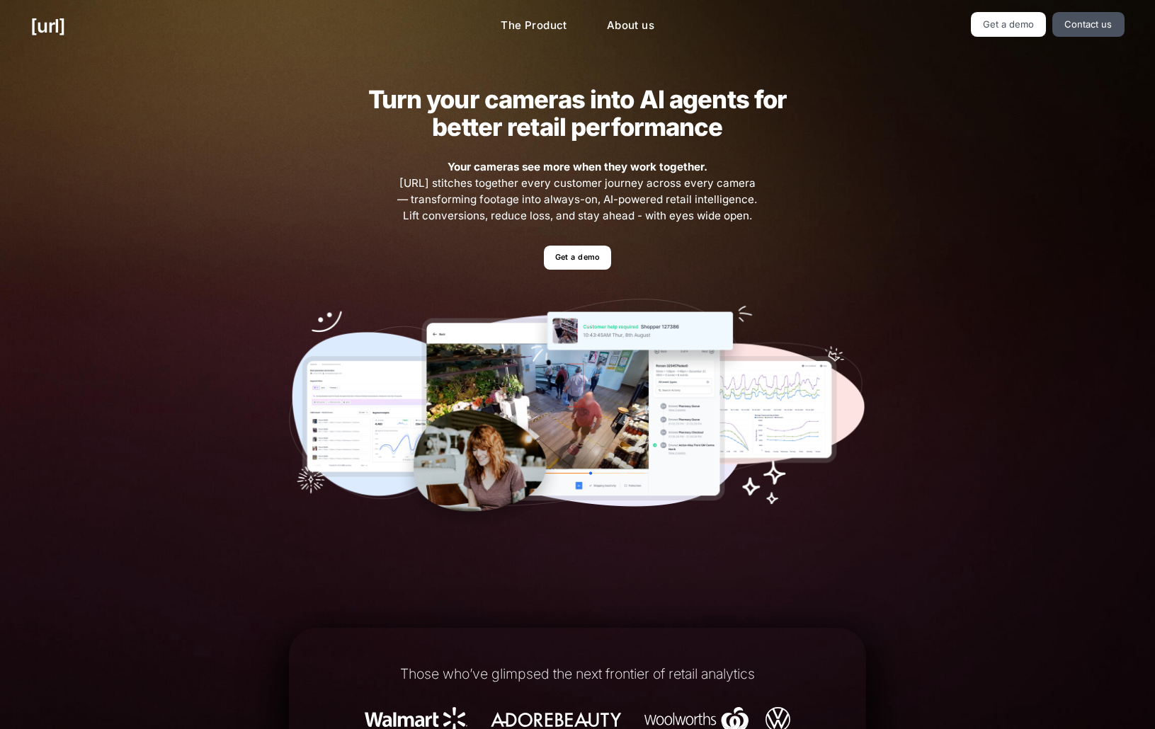  Describe the element at coordinates (577, 166) in the screenshot. I see `strong: Your cameras see more when they work together.` at that location.